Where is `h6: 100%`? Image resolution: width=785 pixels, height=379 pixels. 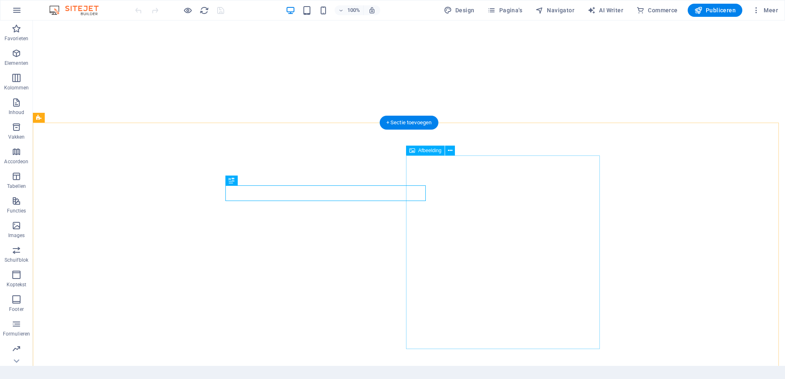
h6: 100% is located at coordinates (353, 10).